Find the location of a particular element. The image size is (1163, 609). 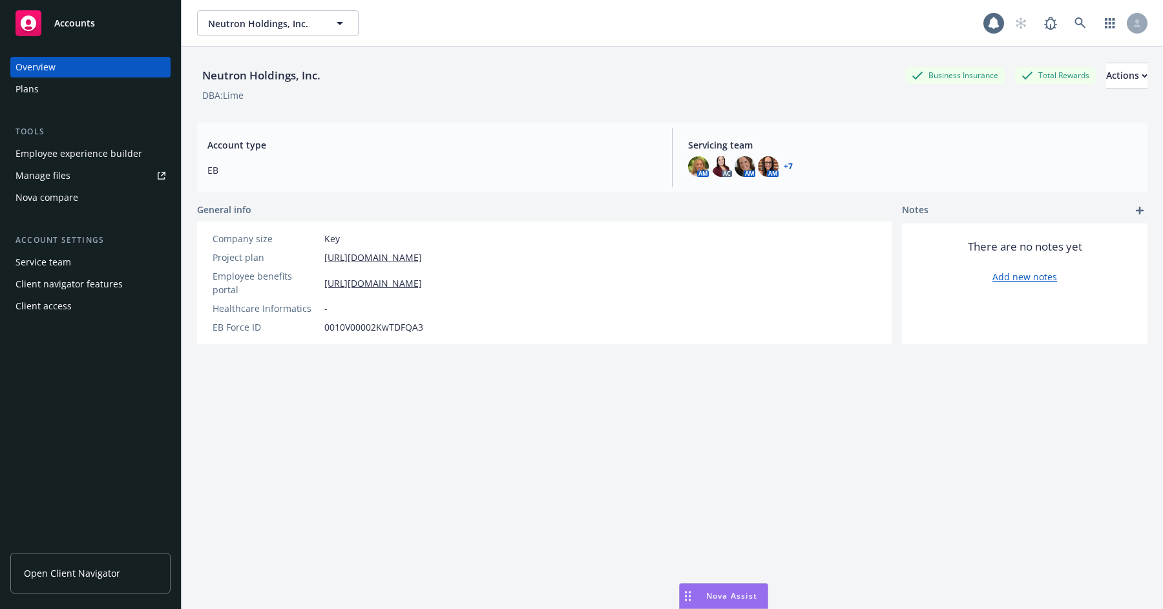

a: Start snowing is located at coordinates (1021, 23).